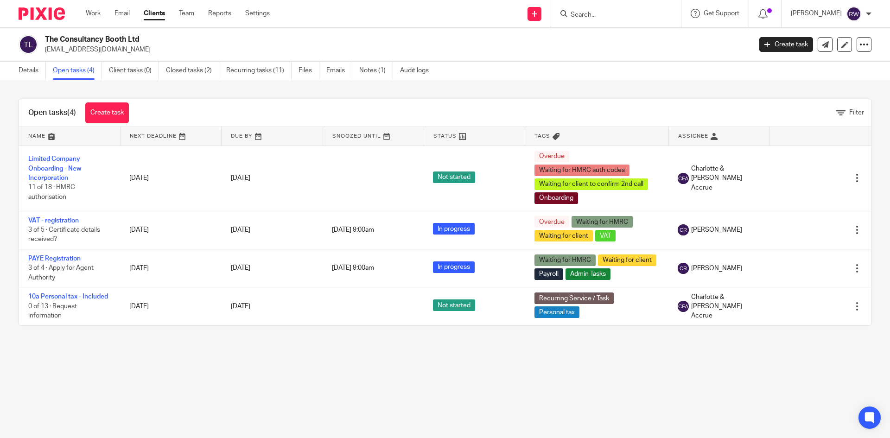 The image size is (890, 438). I want to click on a: Emails, so click(339, 70).